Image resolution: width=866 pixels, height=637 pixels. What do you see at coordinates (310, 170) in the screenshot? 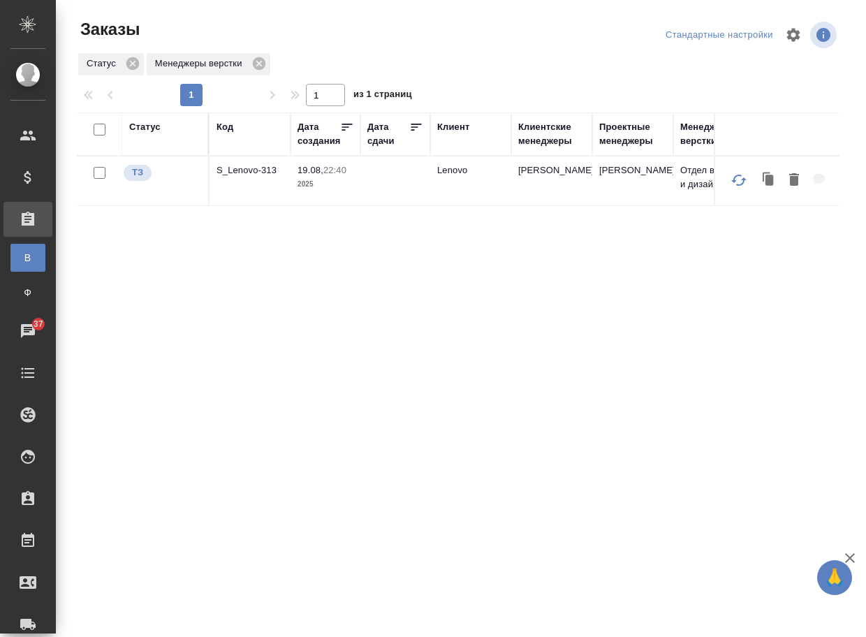
I see `p: 19.08,` at bounding box center [310, 170].